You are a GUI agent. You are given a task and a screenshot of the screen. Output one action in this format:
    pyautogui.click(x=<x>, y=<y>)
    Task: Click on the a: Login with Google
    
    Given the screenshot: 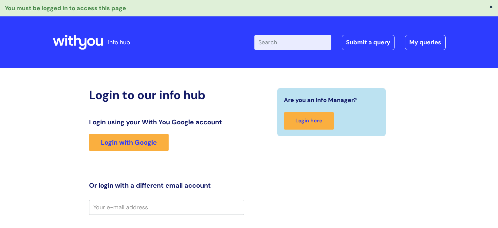 What is the action you would take?
    pyautogui.click(x=129, y=142)
    